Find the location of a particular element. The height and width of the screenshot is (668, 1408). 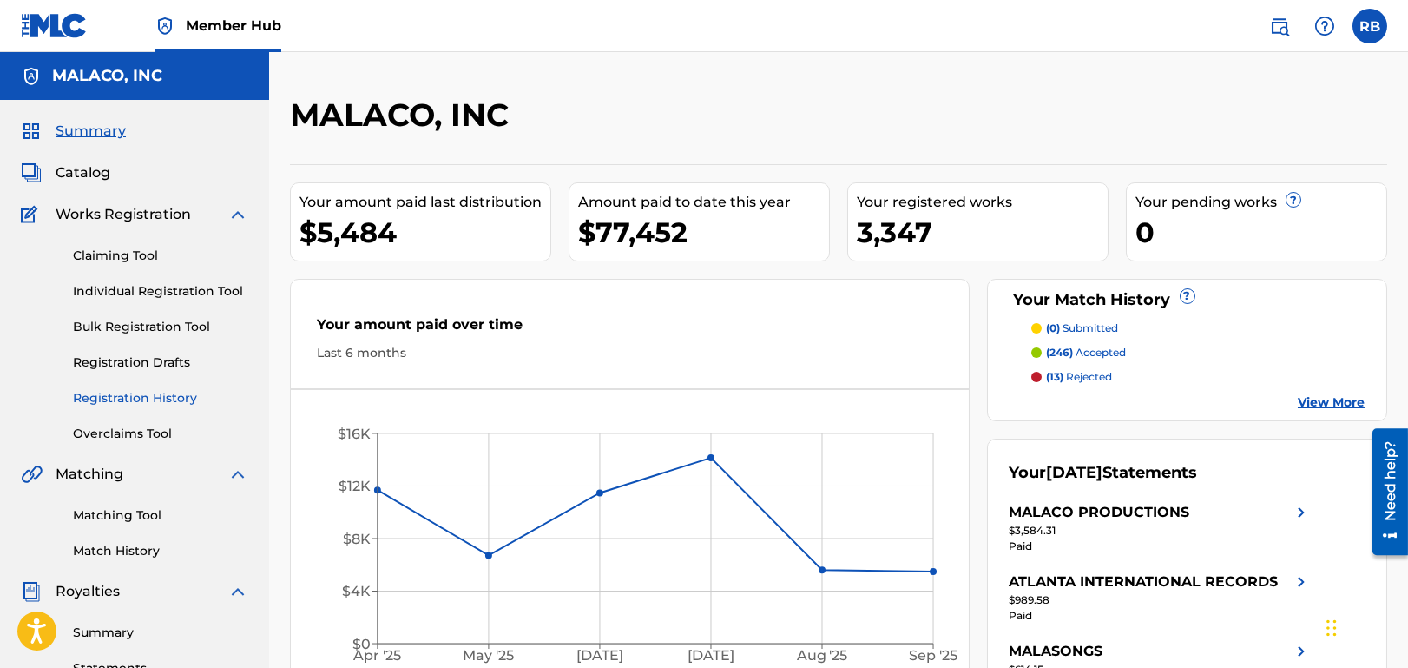

tspan: $16K is located at coordinates (354, 433).